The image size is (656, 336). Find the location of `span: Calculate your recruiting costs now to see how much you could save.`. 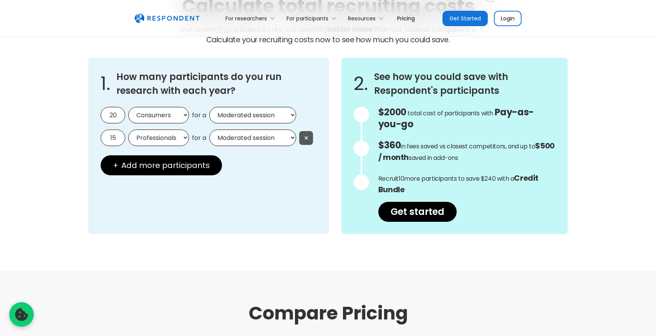

span: Calculate your recruiting costs now to see how much you could save. is located at coordinates (328, 40).